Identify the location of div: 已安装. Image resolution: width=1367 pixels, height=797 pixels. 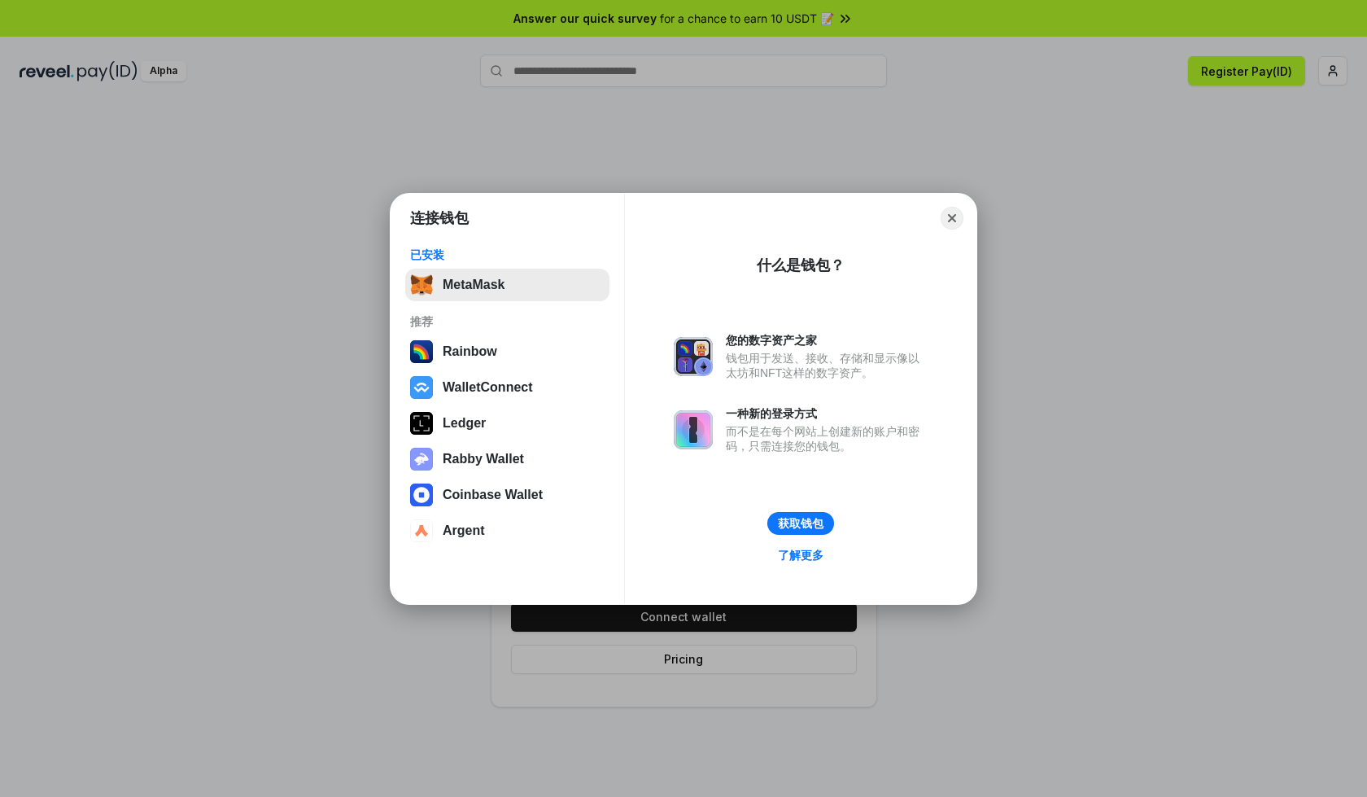
(507, 255).